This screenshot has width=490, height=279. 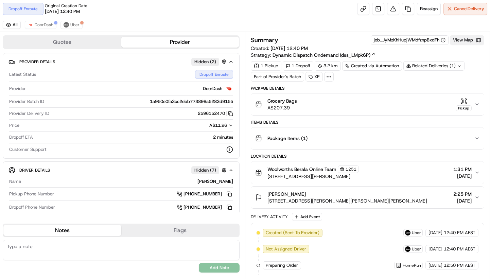 What do you see at coordinates (464, 108) in the screenshot?
I see `div: Pickup` at bounding box center [464, 108].